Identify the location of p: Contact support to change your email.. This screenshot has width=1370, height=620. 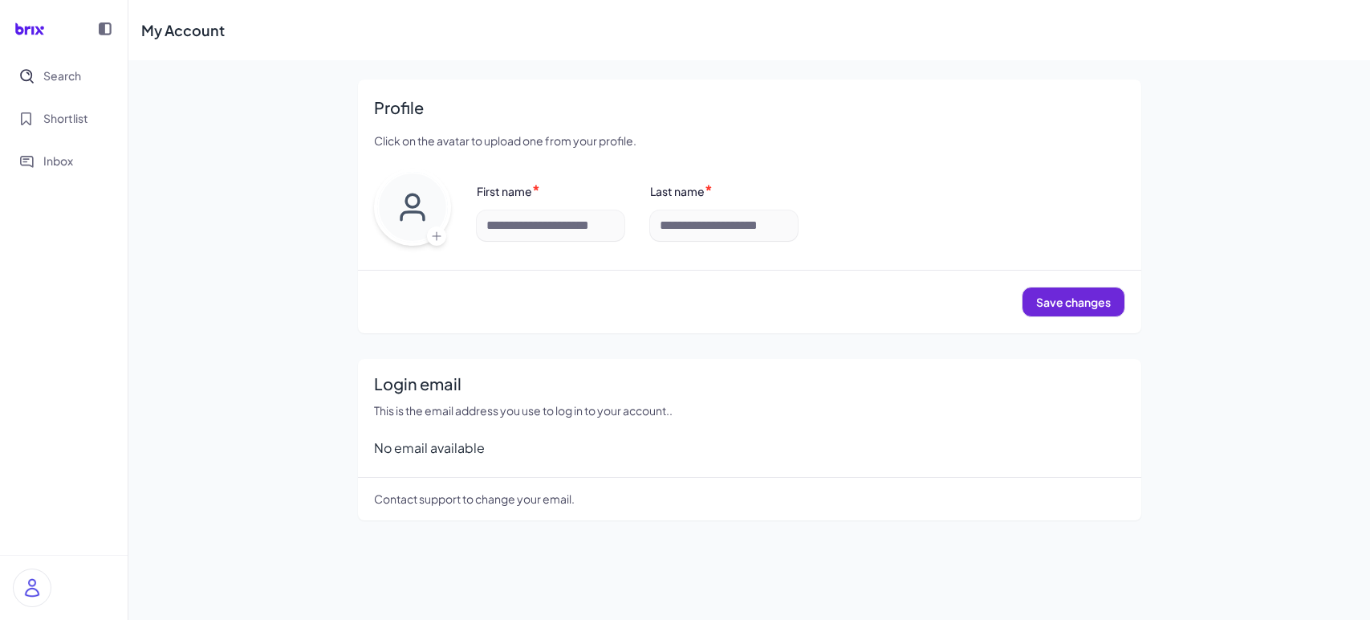
(750, 498).